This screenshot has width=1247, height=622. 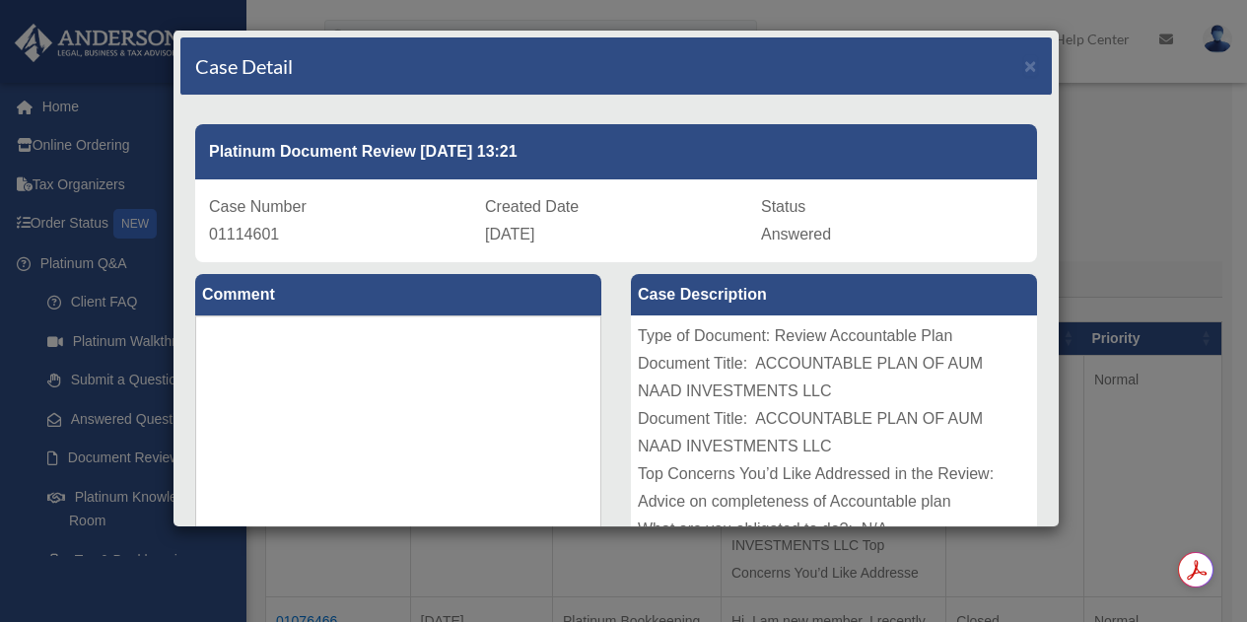 I want to click on div: Type of Document: Review Accountable Plan Document Title: ACCOUNTABLE PLAN OF AUM NAAD INVESTMENT..., so click(x=834, y=463).